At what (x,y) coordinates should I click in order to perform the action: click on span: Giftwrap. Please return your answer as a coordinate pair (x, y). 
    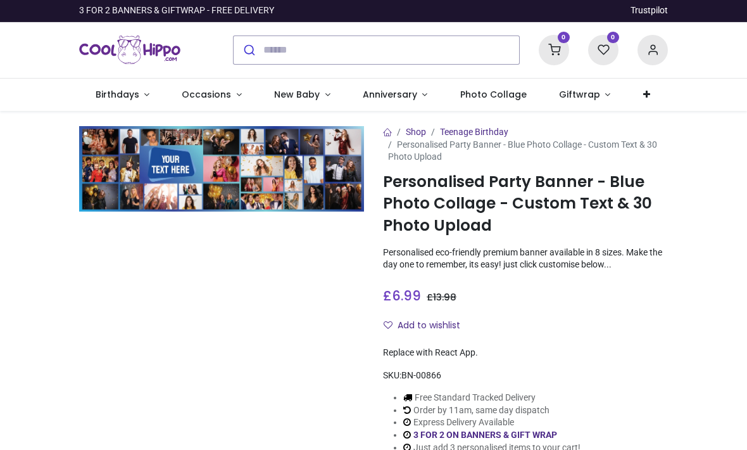
    Looking at the image, I should click on (580, 94).